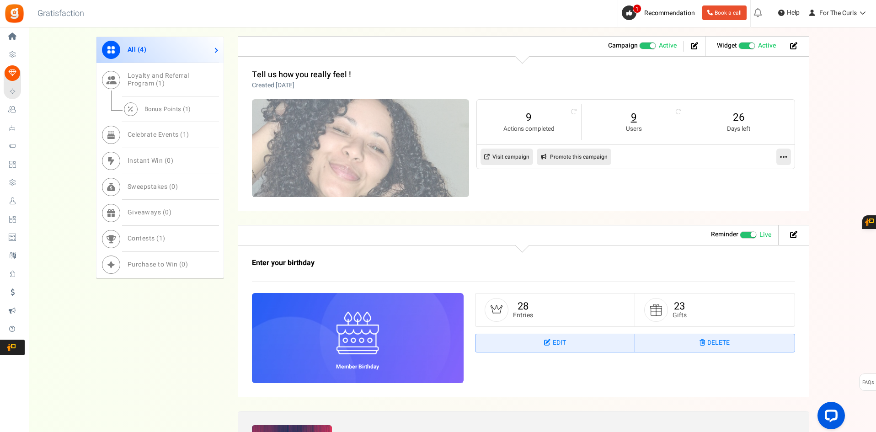 This screenshot has width=876, height=432. Describe the element at coordinates (766, 235) in the screenshot. I see `span: Live` at that location.